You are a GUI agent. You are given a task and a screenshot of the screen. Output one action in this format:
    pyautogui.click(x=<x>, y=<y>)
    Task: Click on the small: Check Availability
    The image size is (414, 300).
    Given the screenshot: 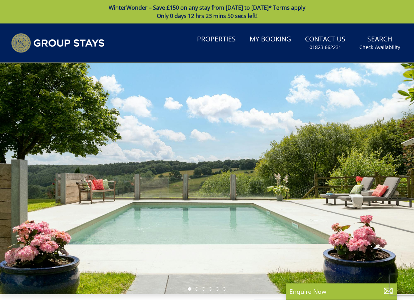 What is the action you would take?
    pyautogui.click(x=379, y=47)
    